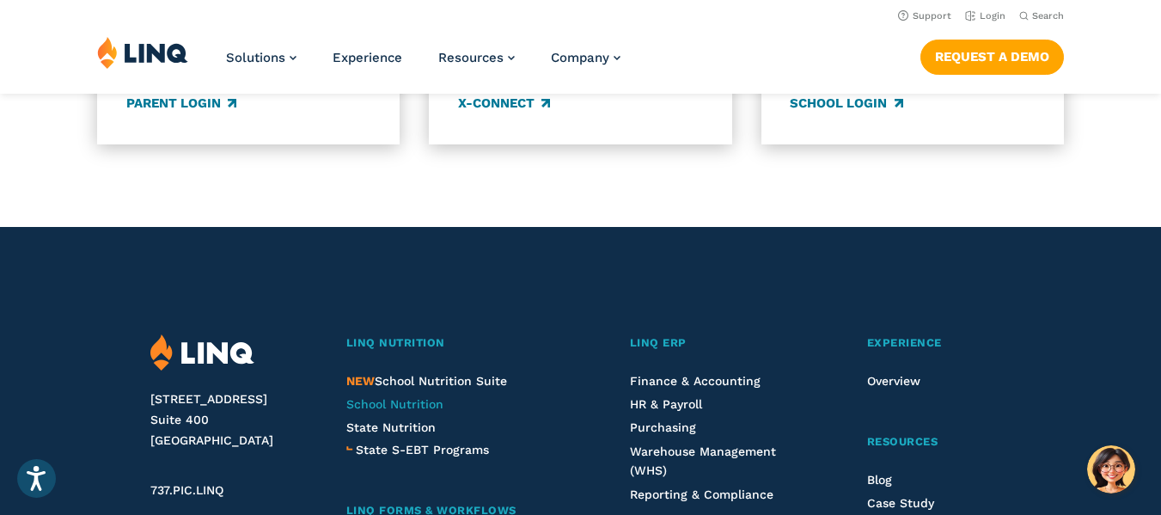 The width and height of the screenshot is (1161, 515). I want to click on a: Finance & Accounting, so click(695, 381).